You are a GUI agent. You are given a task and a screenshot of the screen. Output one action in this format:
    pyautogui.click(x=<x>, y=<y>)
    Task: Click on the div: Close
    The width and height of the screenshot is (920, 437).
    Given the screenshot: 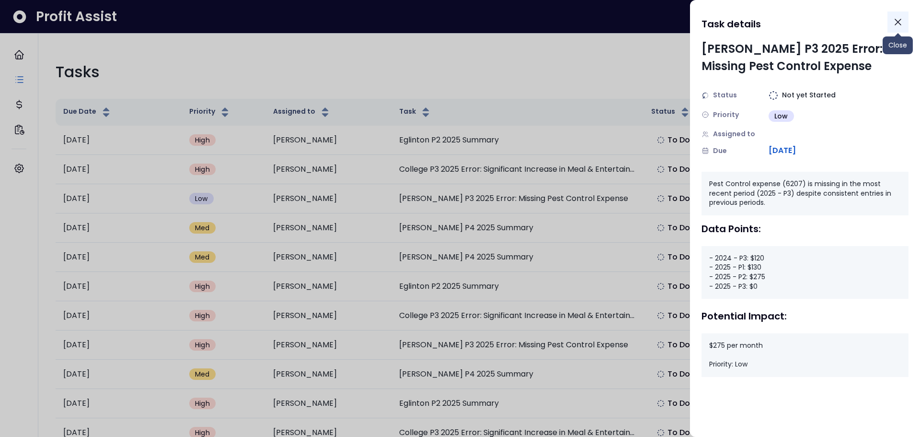 What is the action you would take?
    pyautogui.click(x=898, y=45)
    